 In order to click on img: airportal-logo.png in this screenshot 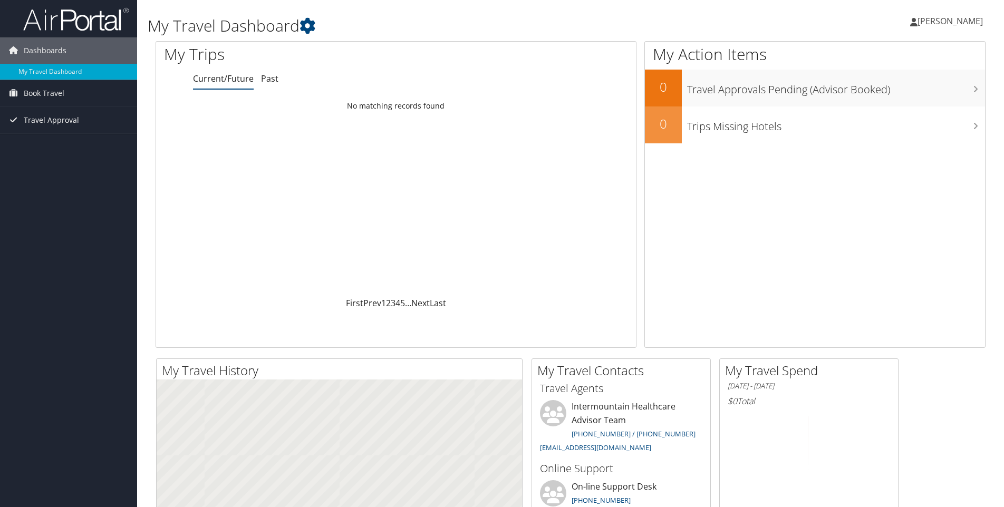, I will do `click(76, 19)`.